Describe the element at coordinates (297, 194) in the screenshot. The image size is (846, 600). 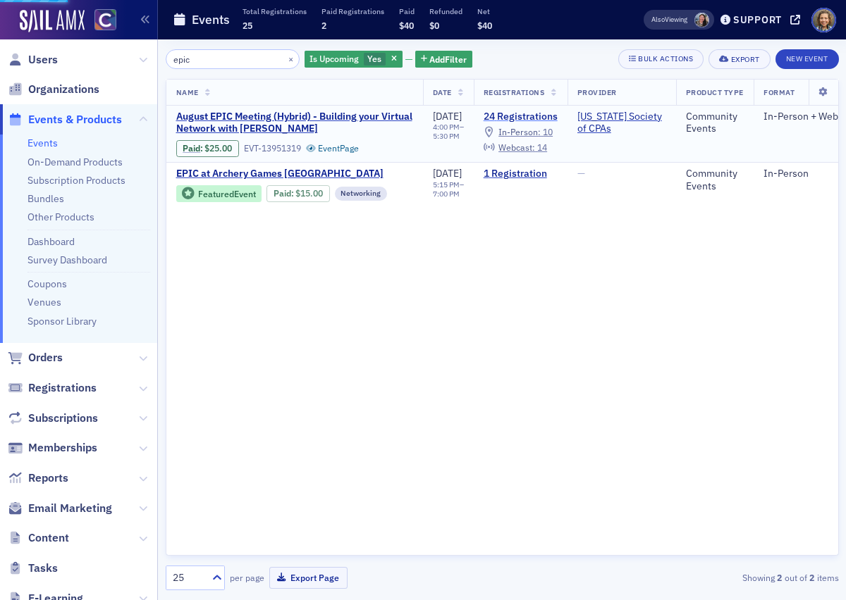
I see `div: Paid: 1 - $1500` at that location.